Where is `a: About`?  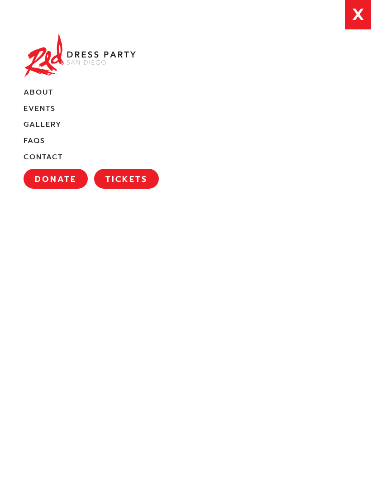 a: About is located at coordinates (39, 92).